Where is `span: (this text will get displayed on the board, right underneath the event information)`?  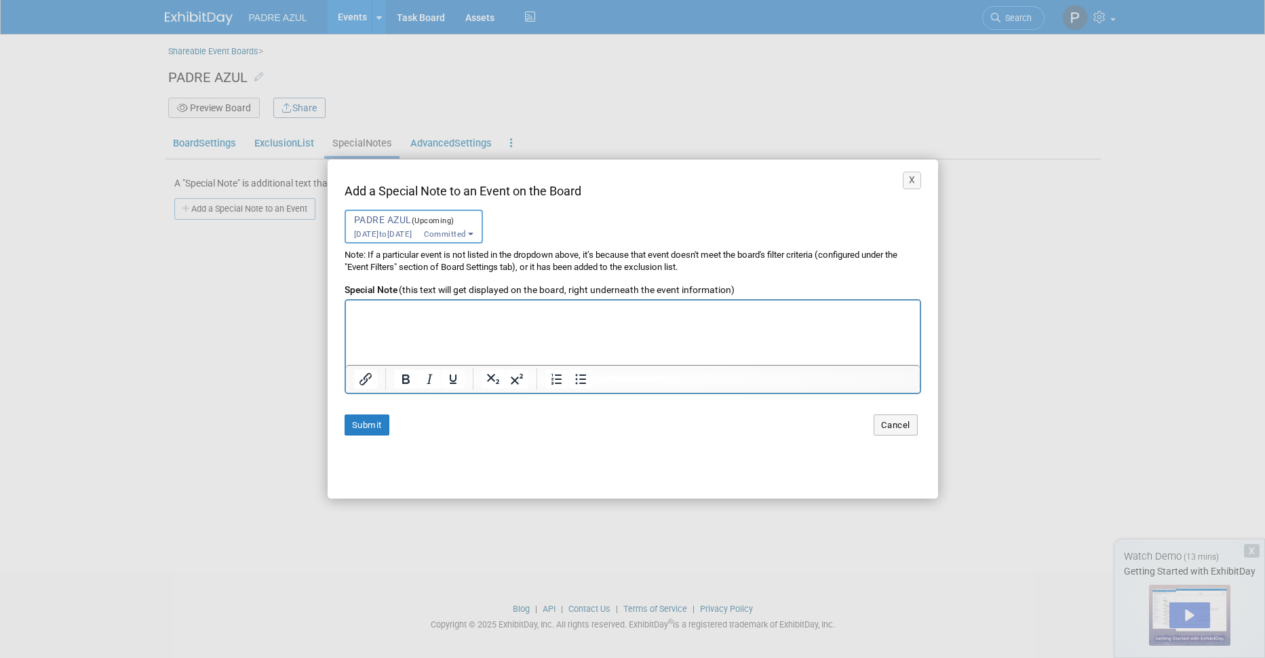 span: (this text will get displayed on the board, right underneath the event information) is located at coordinates (566, 290).